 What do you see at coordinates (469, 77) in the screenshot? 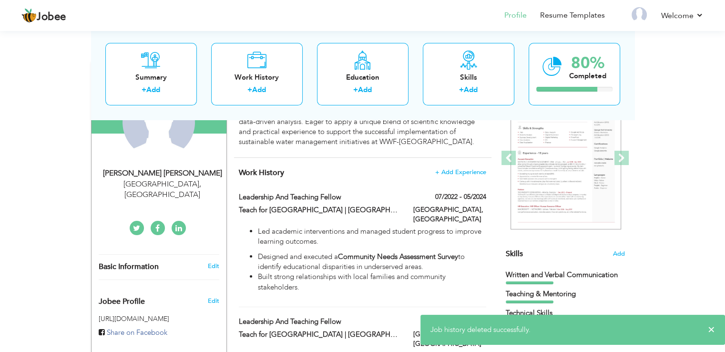
I see `div: Skills` at bounding box center [469, 77].